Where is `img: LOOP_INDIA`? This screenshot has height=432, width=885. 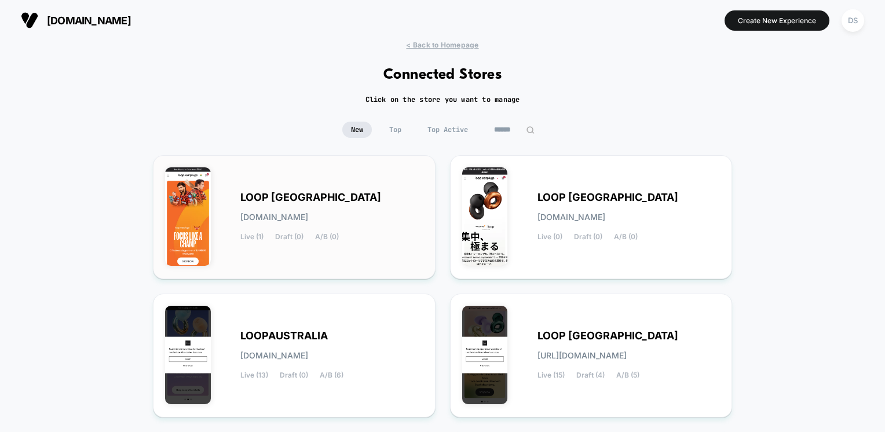 img: LOOP_INDIA is located at coordinates (188, 217).